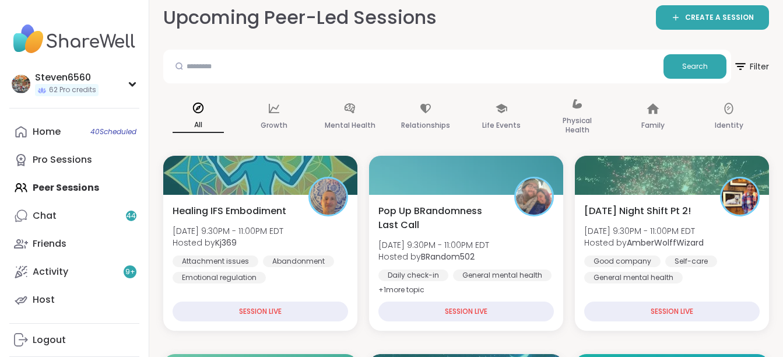  What do you see at coordinates (62, 160) in the screenshot?
I see `div: Pro Sessions` at bounding box center [62, 160].